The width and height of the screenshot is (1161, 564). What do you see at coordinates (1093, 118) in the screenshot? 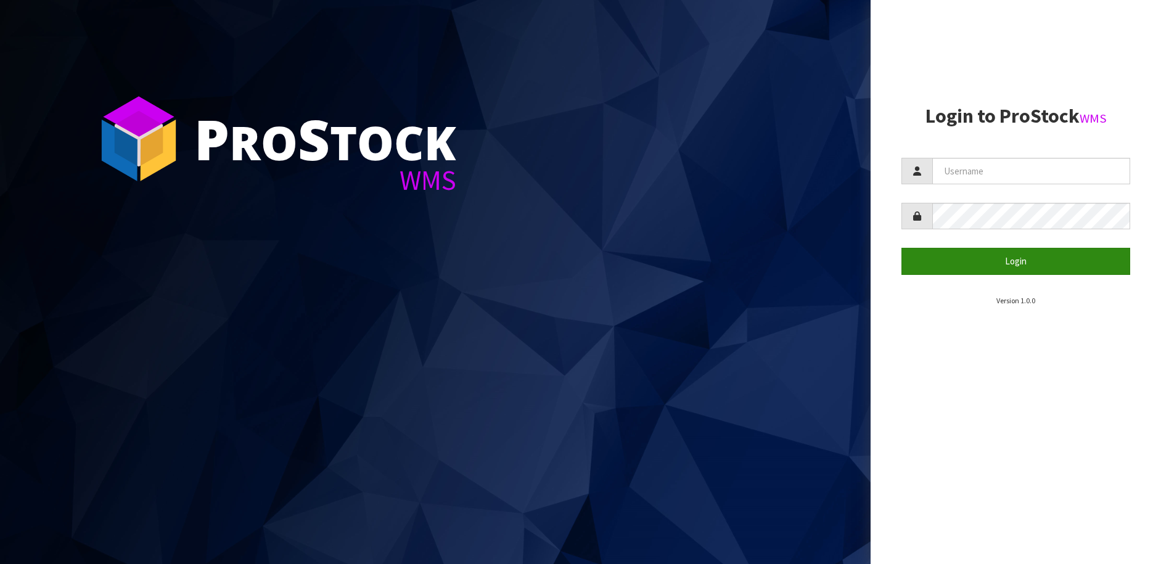
I see `small: WMS` at bounding box center [1093, 118].